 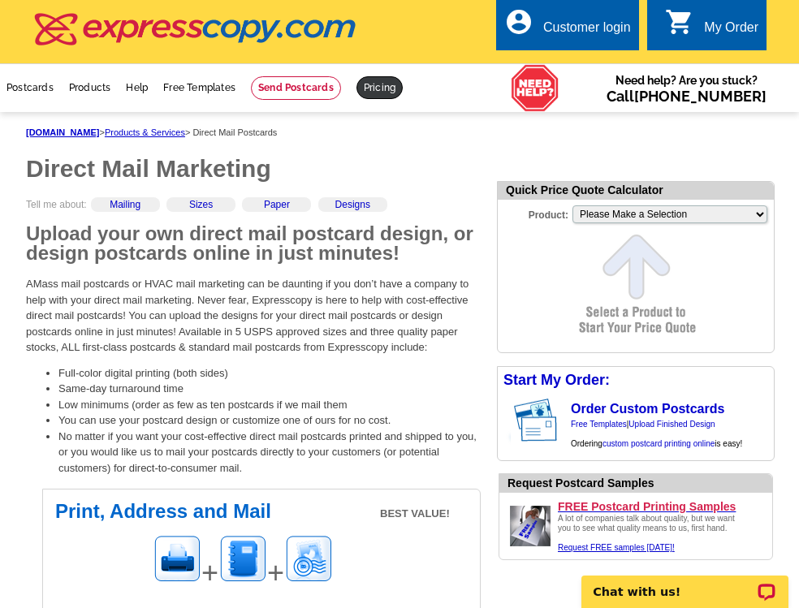 I want to click on a: Upload Finished Design, so click(x=672, y=424).